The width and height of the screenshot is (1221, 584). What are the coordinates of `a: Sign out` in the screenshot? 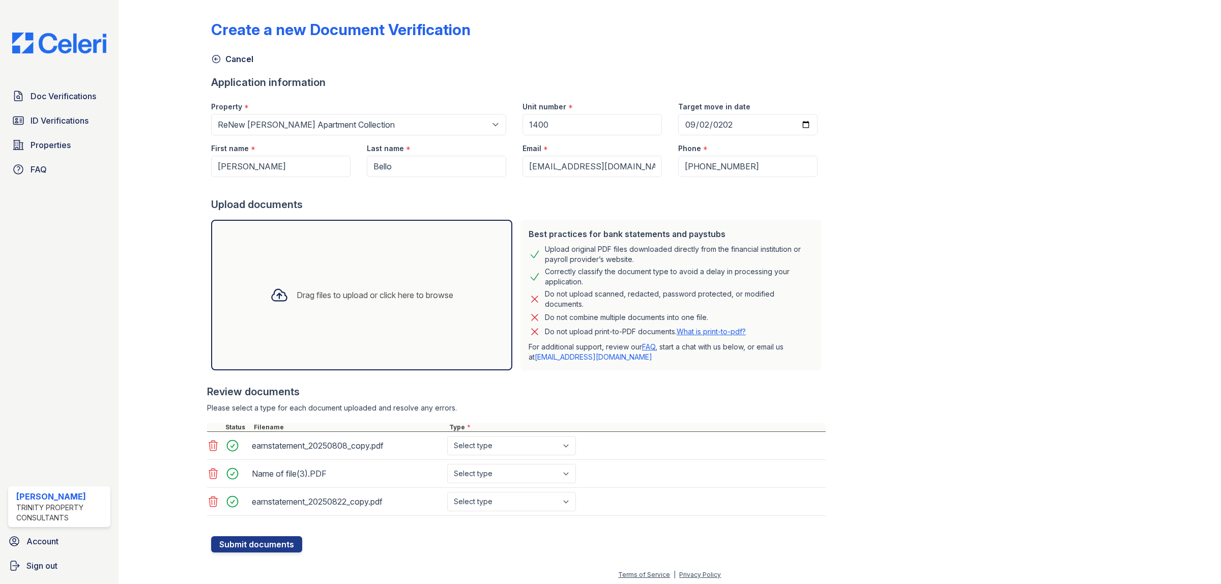 It's located at (59, 566).